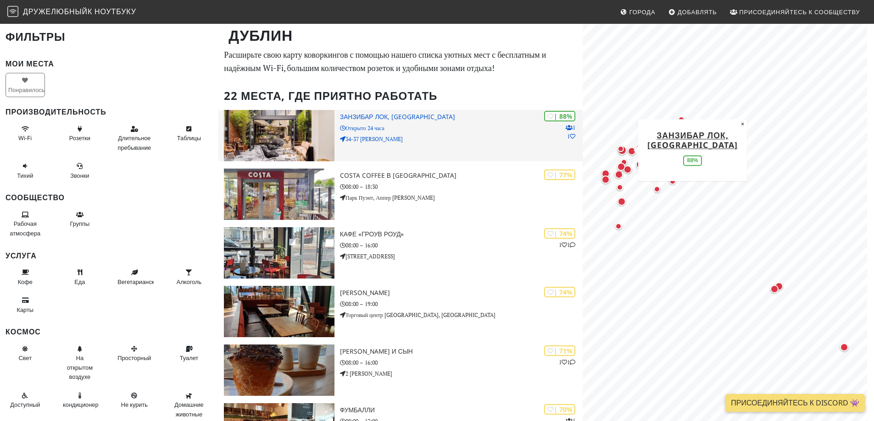  What do you see at coordinates (279, 136) in the screenshot?
I see `img: Занзибар Лок, мост Ха'пенни` at bounding box center [279, 136].